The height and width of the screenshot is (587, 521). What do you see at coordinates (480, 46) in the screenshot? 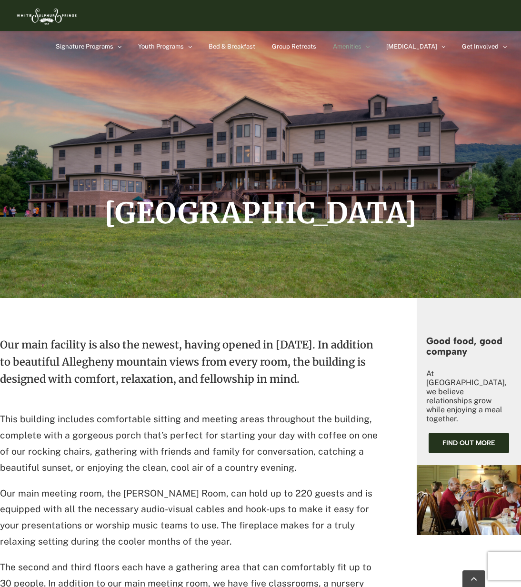
I see `span: Get Involved` at bounding box center [480, 46].